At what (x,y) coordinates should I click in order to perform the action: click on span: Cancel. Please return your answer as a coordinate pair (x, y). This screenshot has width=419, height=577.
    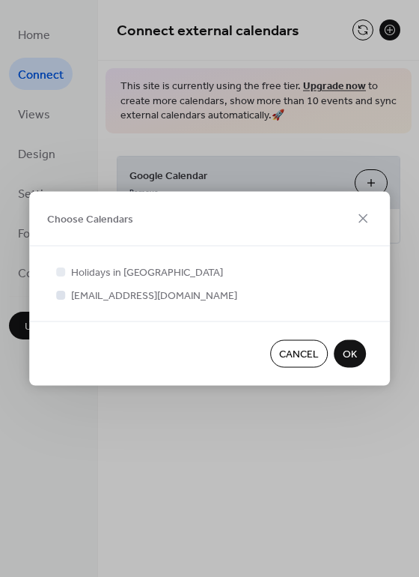
    Looking at the image, I should click on (299, 354).